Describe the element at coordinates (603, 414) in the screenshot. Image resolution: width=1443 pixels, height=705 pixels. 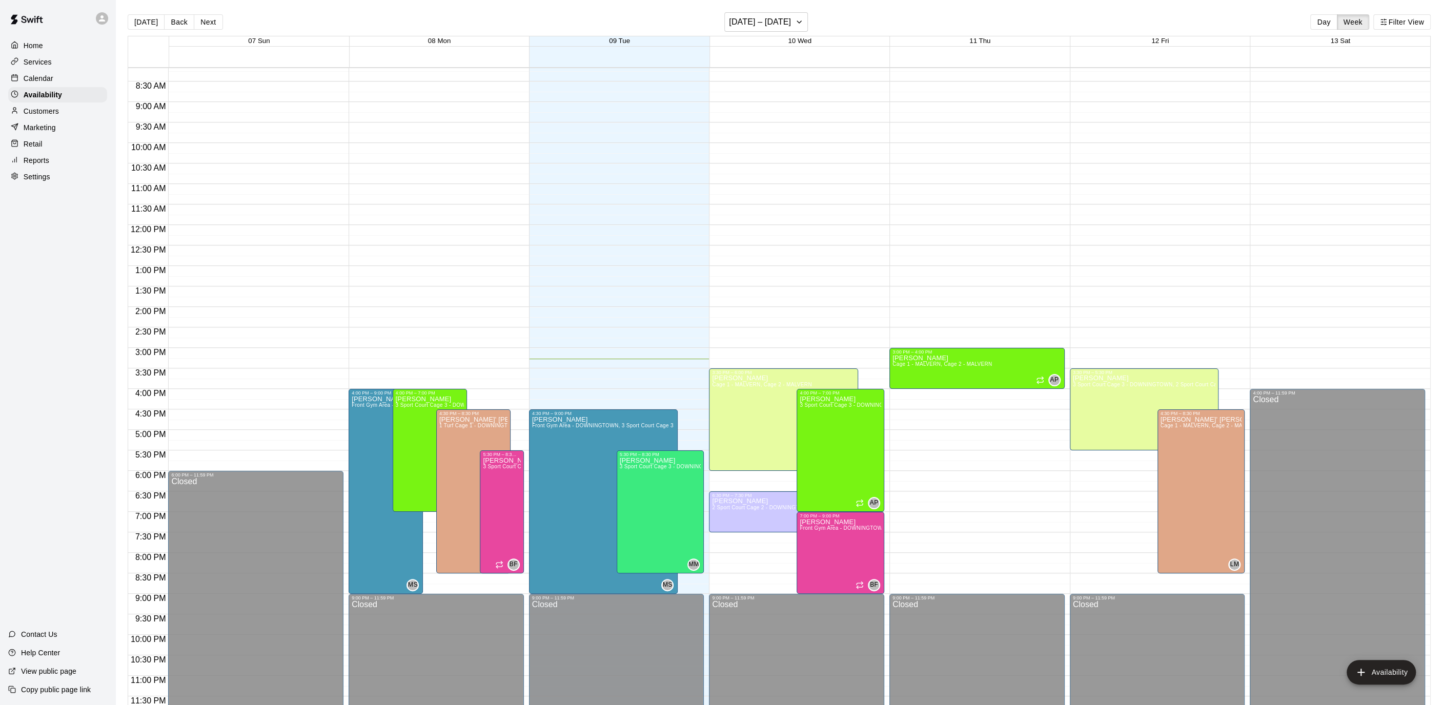
I see `div: 4:30 PM – 9:00 PM` at that location.